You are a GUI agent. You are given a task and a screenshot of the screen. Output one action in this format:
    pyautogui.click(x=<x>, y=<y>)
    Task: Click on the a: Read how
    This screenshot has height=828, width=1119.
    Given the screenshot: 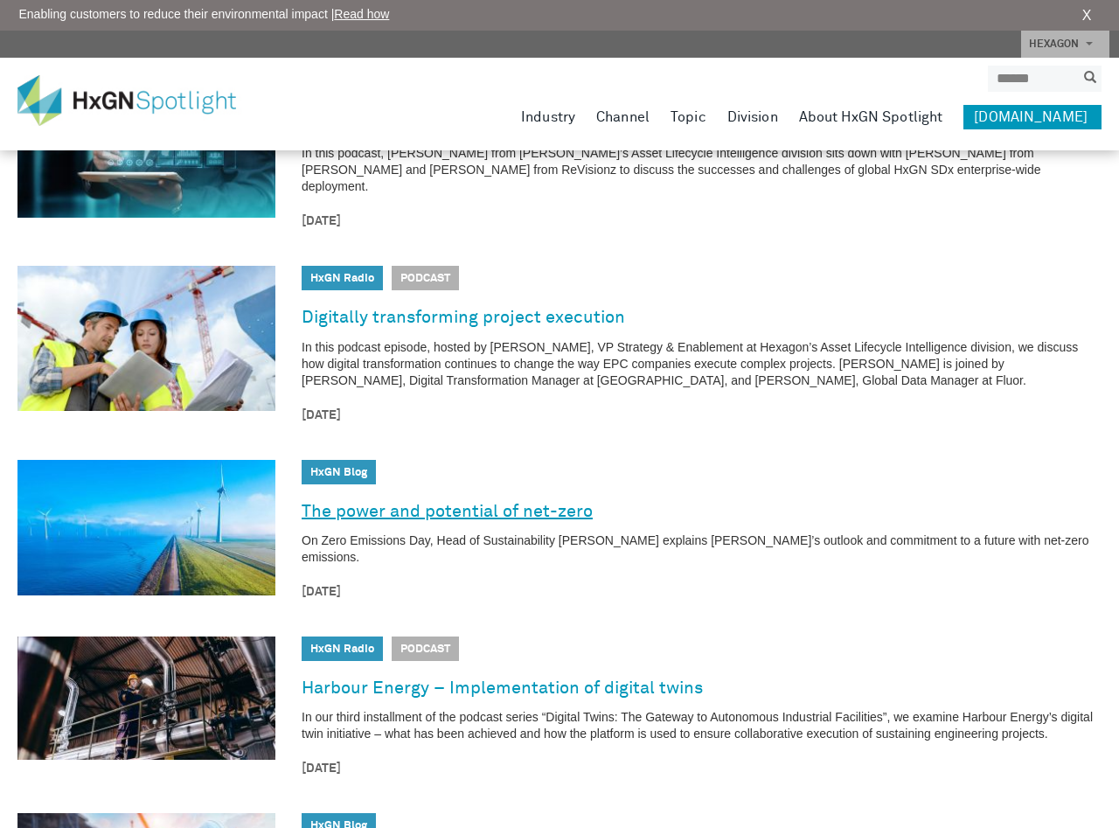 What is the action you would take?
    pyautogui.click(x=361, y=14)
    